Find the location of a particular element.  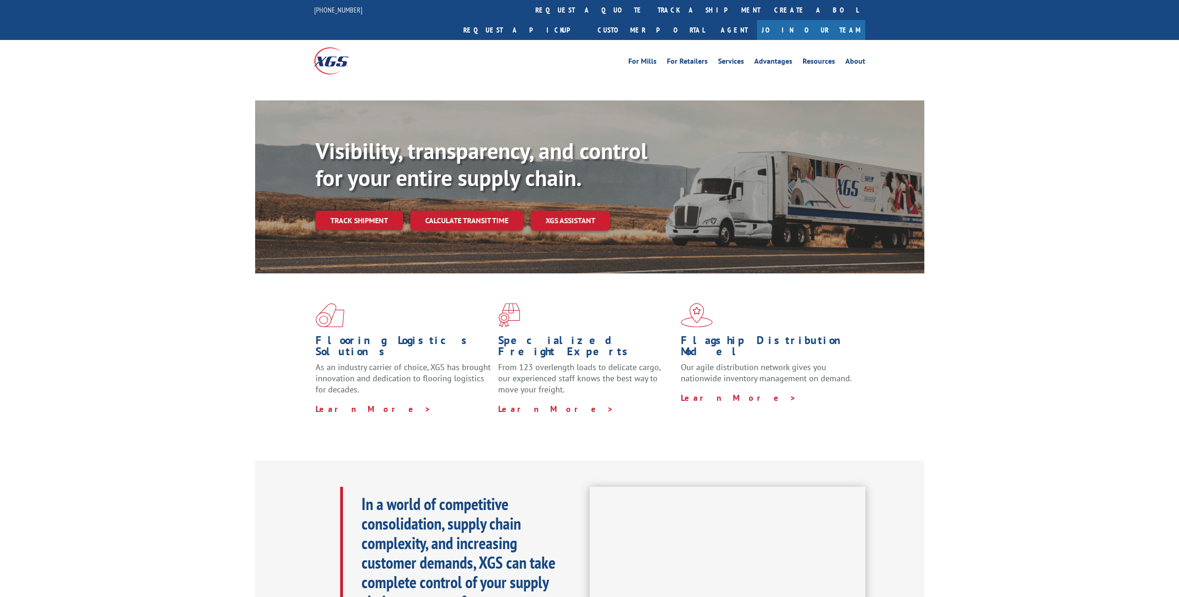

a: Customer Portal is located at coordinates (651, 30).